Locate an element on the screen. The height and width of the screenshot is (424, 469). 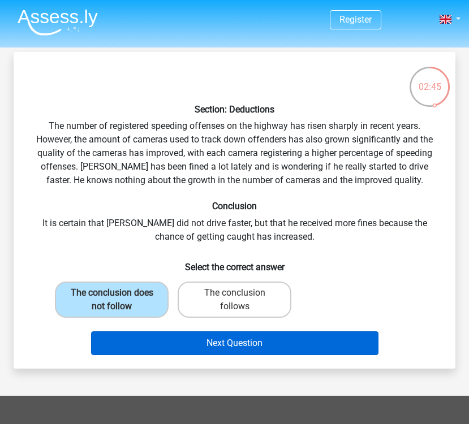
div: 02:45 is located at coordinates (429, 80).